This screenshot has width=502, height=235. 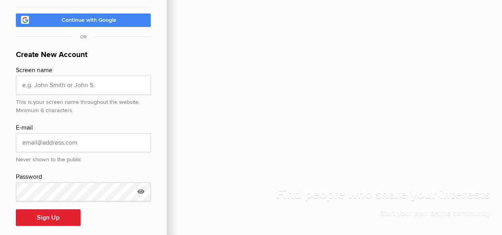 What do you see at coordinates (83, 37) in the screenshot?
I see `span: OR` at bounding box center [83, 37].